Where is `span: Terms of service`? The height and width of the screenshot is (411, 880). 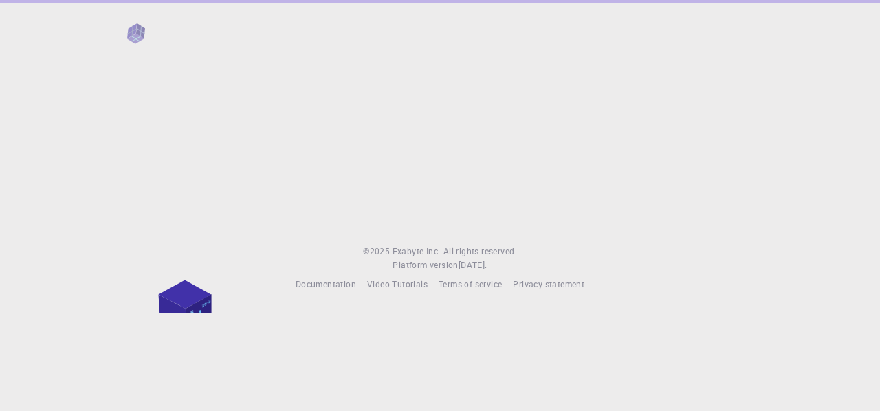 span: Terms of service is located at coordinates (470, 284).